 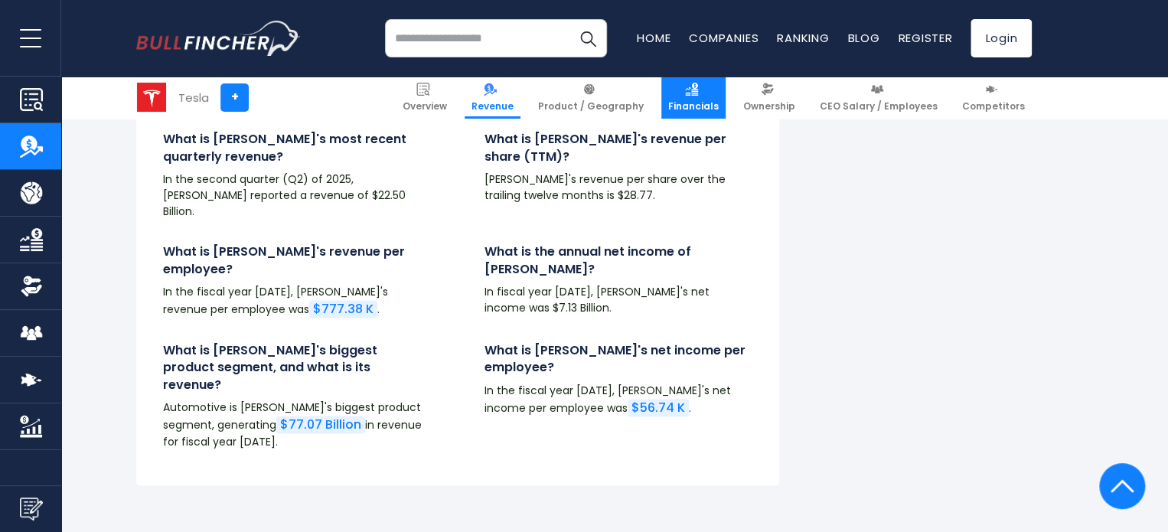 What do you see at coordinates (803, 38) in the screenshot?
I see `a: Ranking` at bounding box center [803, 38].